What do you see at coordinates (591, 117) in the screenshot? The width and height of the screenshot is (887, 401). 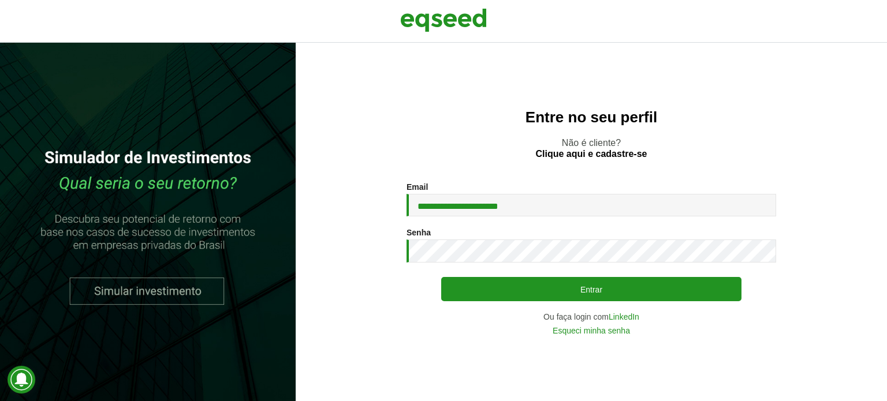 I see `h2: Entre no seu perfil` at bounding box center [591, 117].